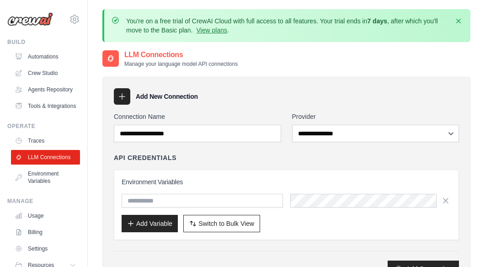  I want to click on h3: Environment Variables, so click(286, 182).